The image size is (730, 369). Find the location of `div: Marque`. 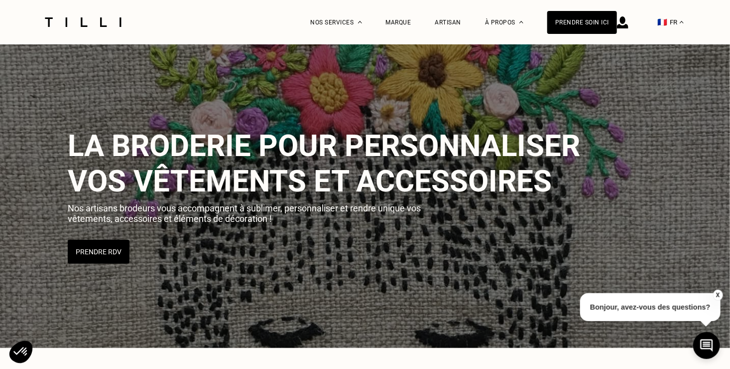

div: Marque is located at coordinates (399, 22).